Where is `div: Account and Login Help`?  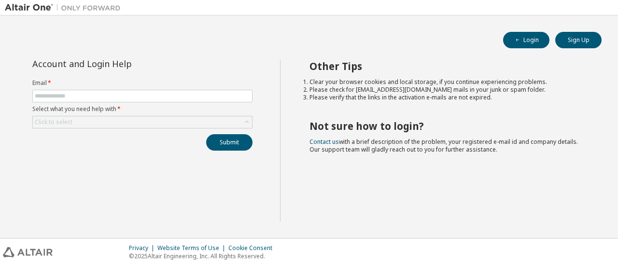 div: Account and Login Help is located at coordinates (120, 64).